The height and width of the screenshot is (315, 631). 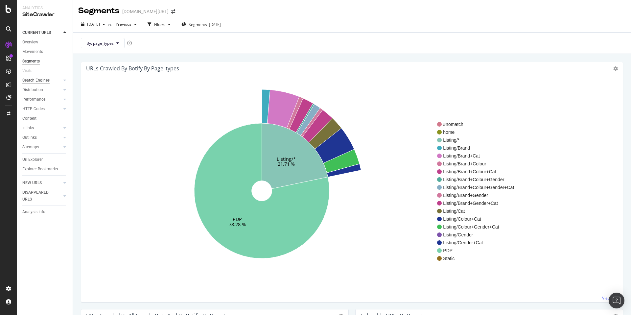 I want to click on a: CURRENT URLS, so click(x=42, y=33).